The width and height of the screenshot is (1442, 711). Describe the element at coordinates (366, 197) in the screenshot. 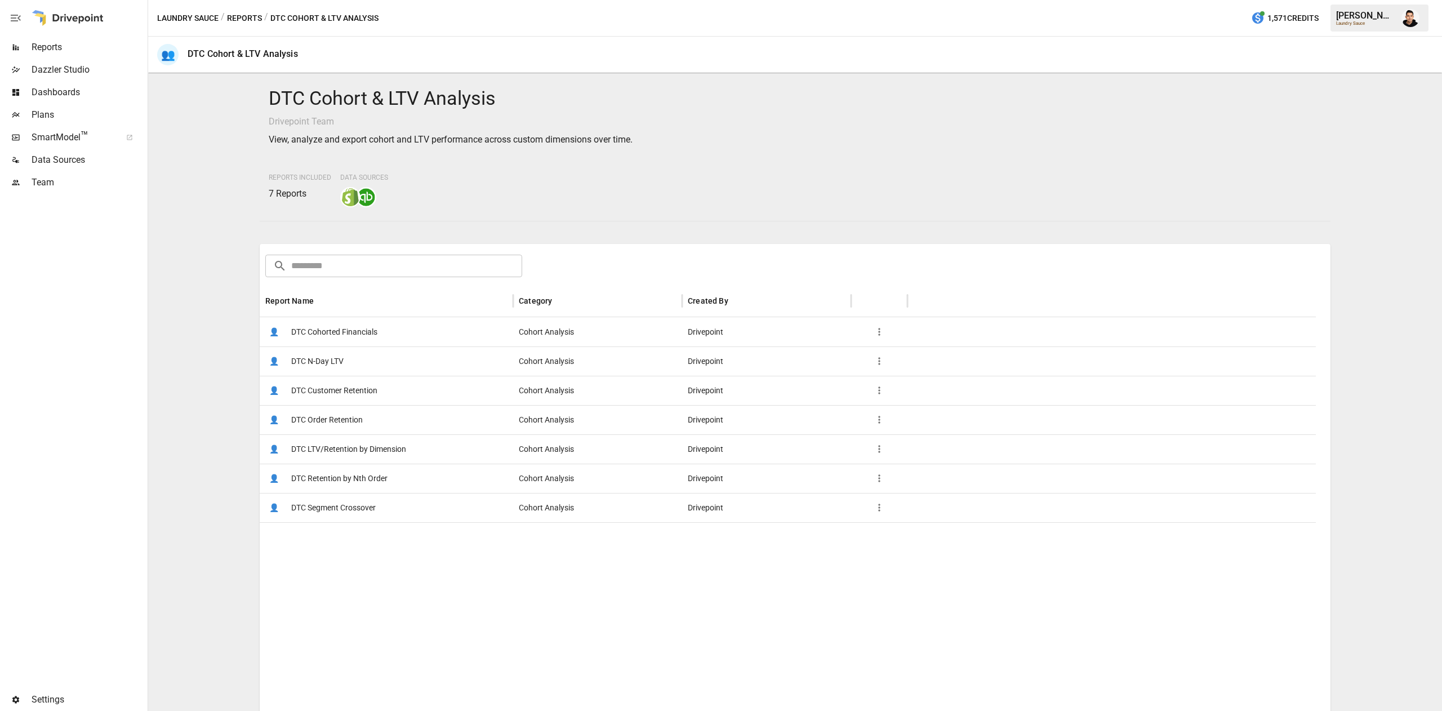

I see `img: quickbooks` at that location.